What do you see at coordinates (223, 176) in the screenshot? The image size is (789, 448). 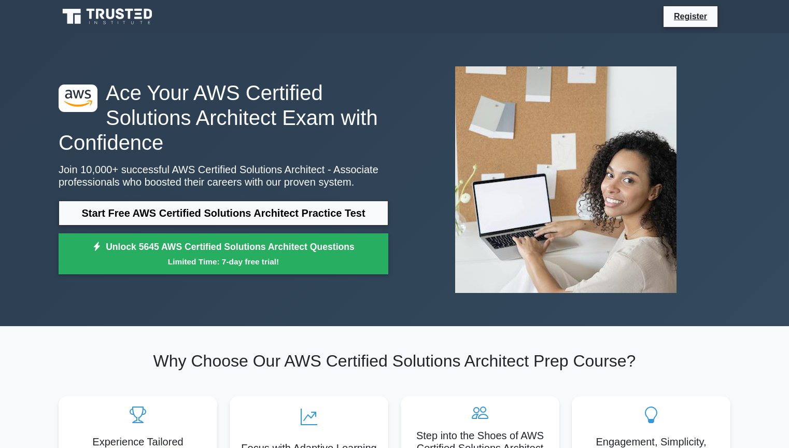 I see `p: Join 10,000+ successful AWS Certified Solutions Architect - Associate professionals who boosted t...` at bounding box center [223, 176].